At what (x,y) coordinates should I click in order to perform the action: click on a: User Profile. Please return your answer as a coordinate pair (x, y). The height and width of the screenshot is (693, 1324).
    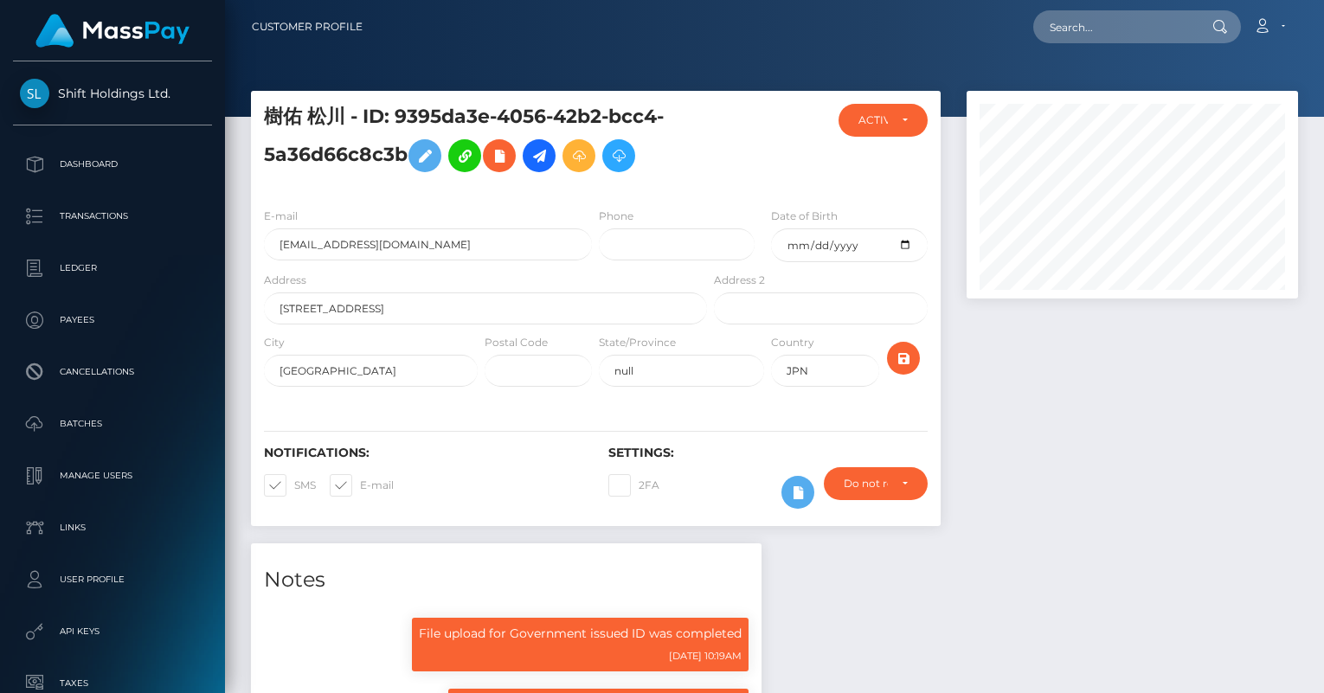
    Looking at the image, I should click on (113, 580).